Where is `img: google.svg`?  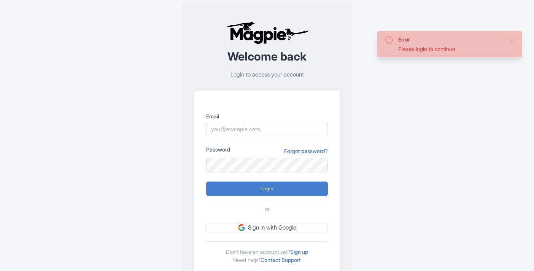
img: google.svg is located at coordinates (242, 228).